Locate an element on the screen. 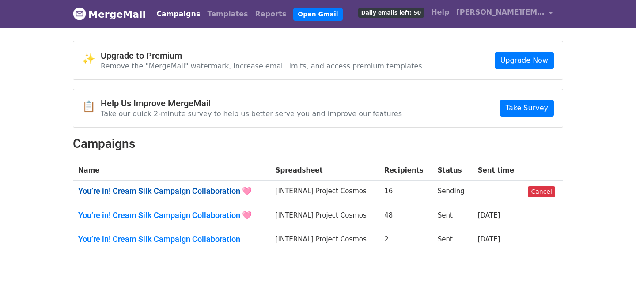 The height and width of the screenshot is (297, 636). h4: Help Us Improve MergeMail is located at coordinates (251, 103).